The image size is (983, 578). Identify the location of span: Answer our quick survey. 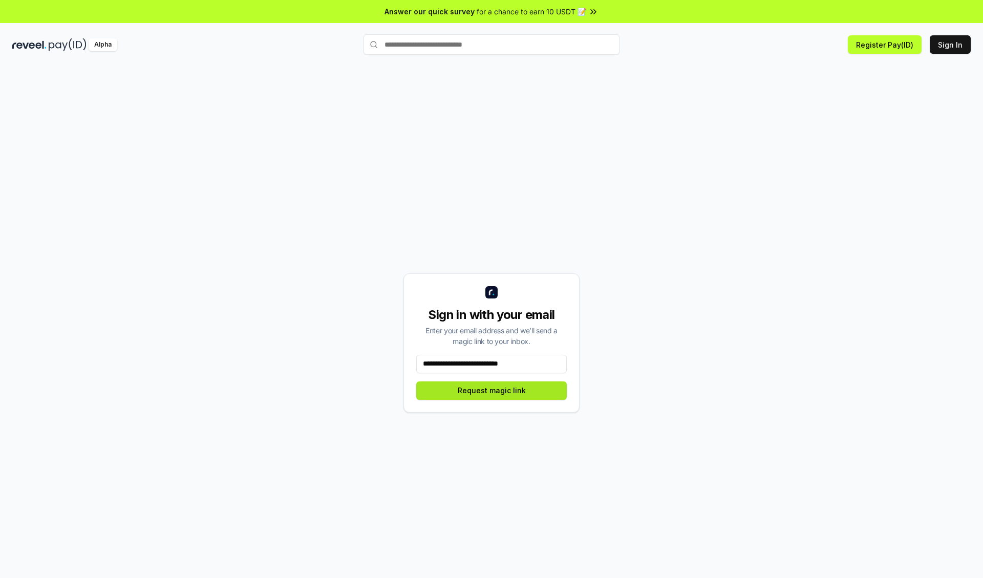
(430, 11).